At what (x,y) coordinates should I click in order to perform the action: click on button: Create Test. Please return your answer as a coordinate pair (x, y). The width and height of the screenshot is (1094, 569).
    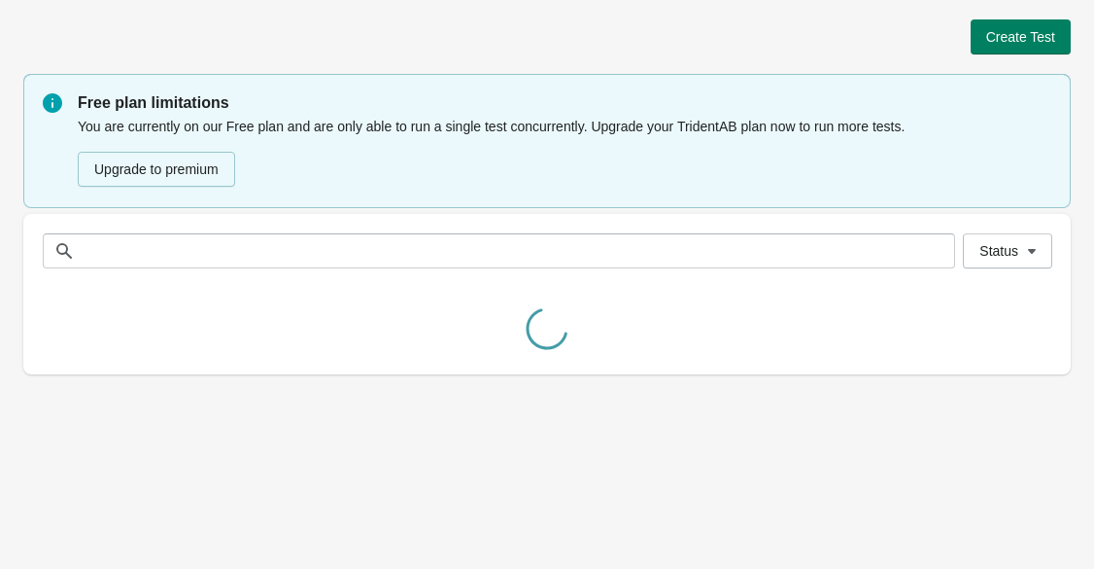
    Looking at the image, I should click on (1021, 37).